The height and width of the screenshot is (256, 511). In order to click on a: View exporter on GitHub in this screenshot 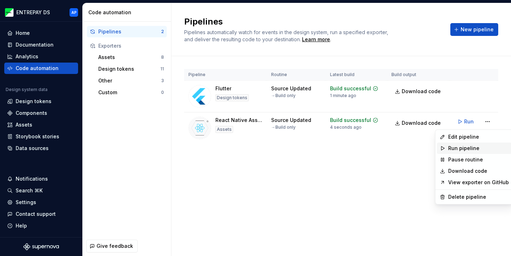, I will do `click(478, 182)`.